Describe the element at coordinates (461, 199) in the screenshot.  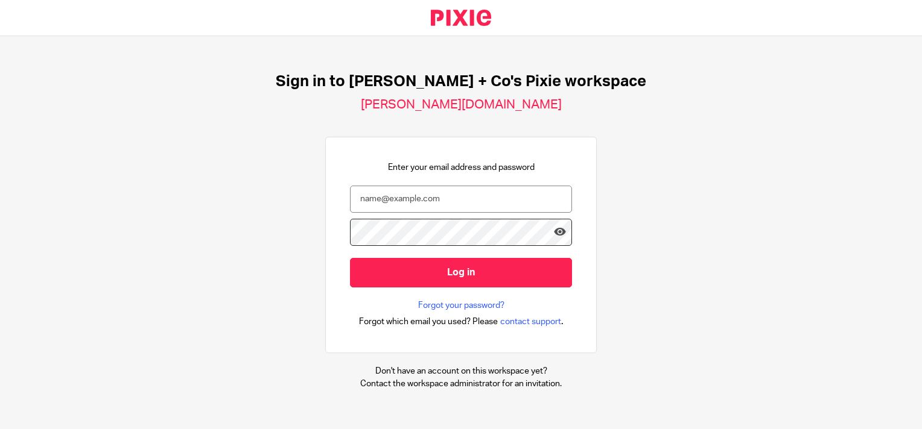
I see `input: name@example.com` at that location.